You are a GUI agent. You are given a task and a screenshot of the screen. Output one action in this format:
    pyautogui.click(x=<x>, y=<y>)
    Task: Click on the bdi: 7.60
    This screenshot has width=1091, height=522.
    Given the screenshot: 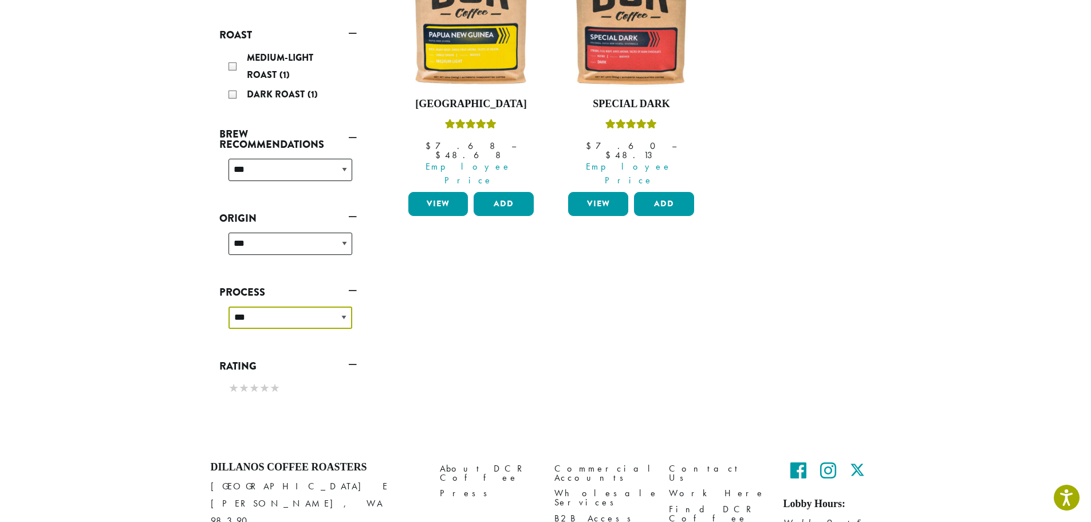 What is the action you would take?
    pyautogui.click(x=623, y=145)
    